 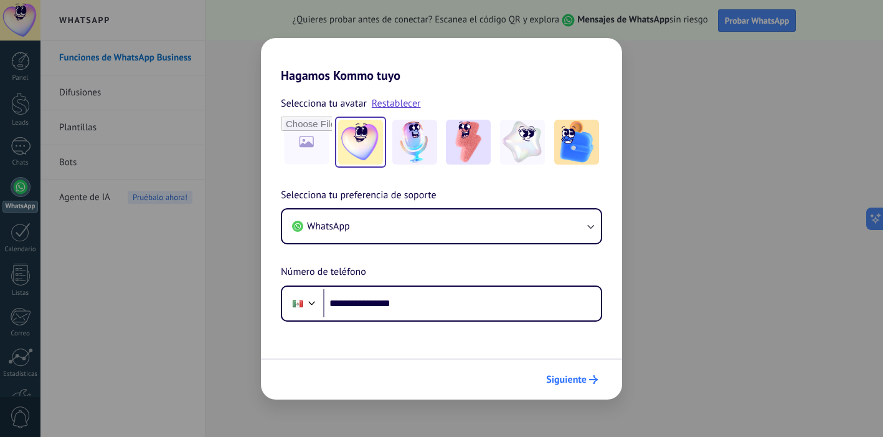 I want to click on span: Número de teléfono, so click(x=323, y=272).